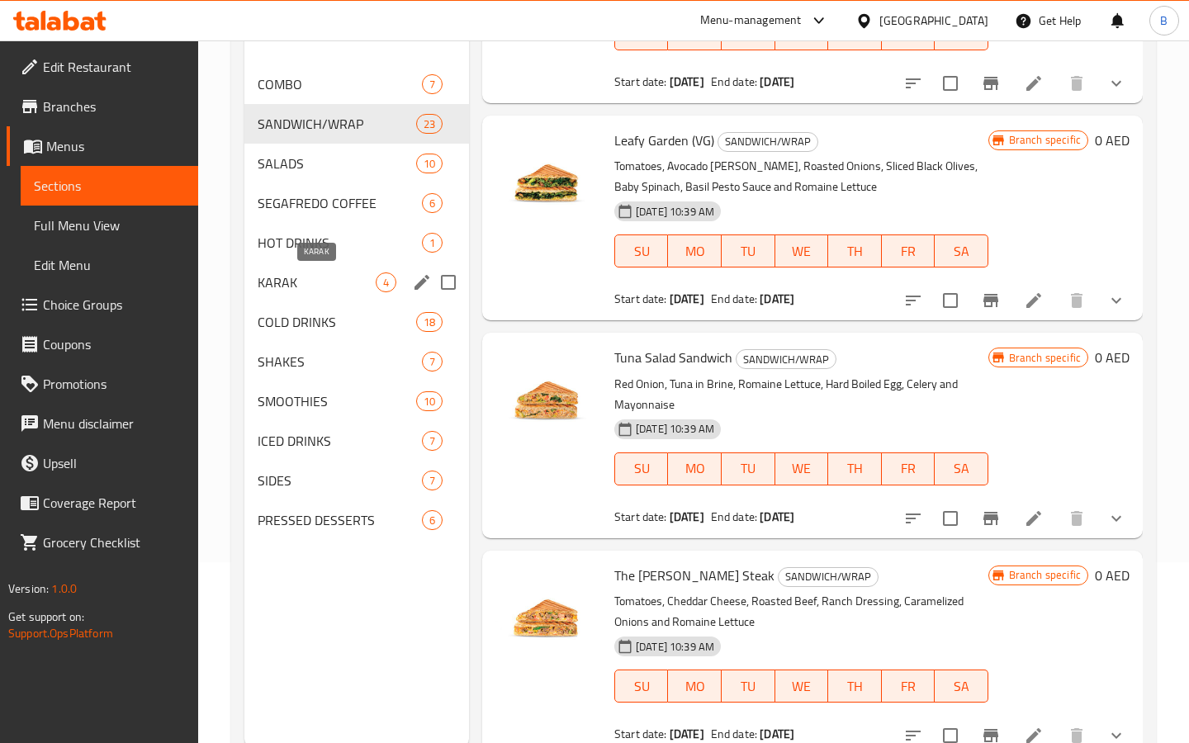 The width and height of the screenshot is (1189, 743). Describe the element at coordinates (908, 251) in the screenshot. I see `span: FR` at that location.